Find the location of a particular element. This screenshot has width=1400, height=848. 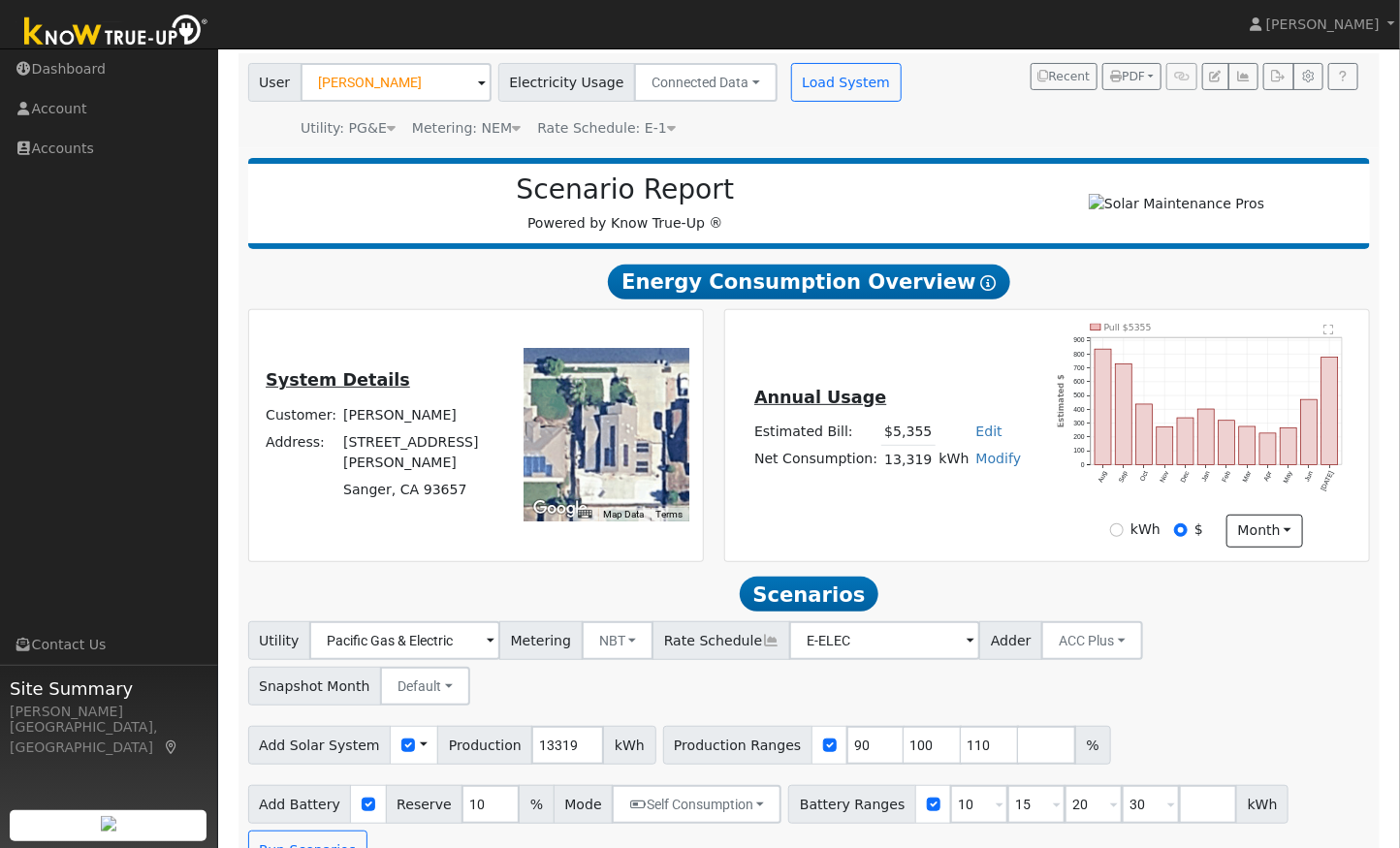

text: Apr is located at coordinates (1268, 476).